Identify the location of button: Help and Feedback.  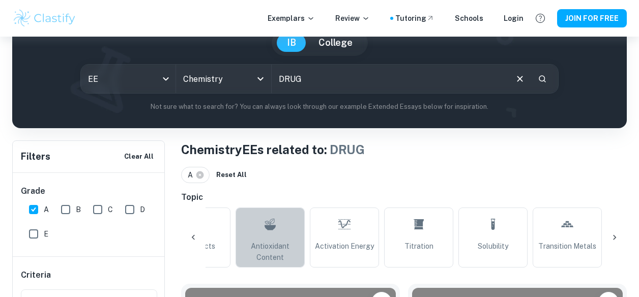
(541, 18).